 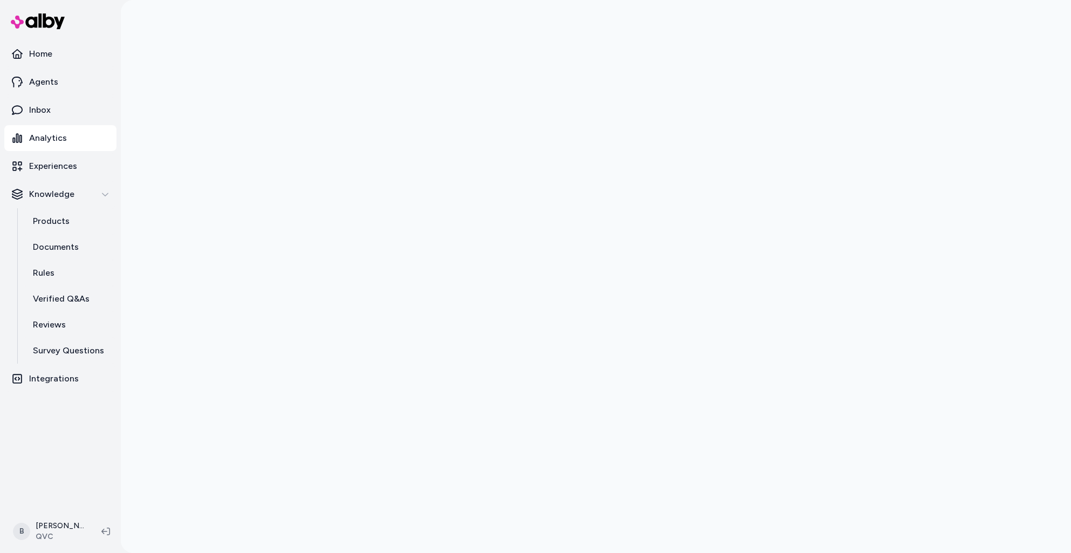 What do you see at coordinates (60, 194) in the screenshot?
I see `button: Knowledge` at bounding box center [60, 194].